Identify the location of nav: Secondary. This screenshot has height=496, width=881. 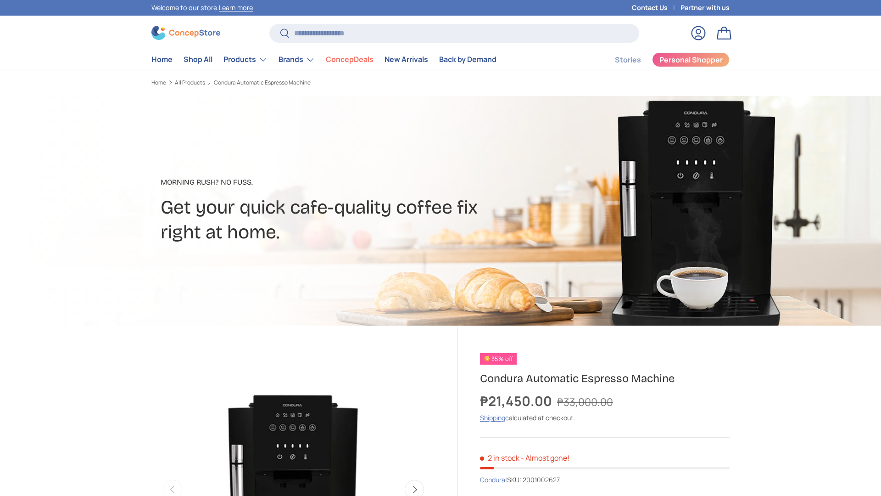
(662, 60).